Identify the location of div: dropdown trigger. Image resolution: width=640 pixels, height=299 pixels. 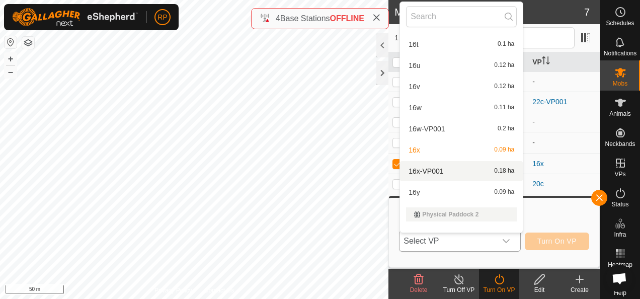
(506, 241).